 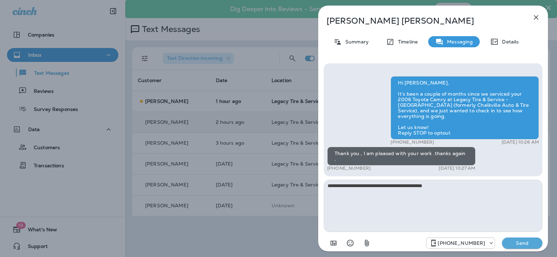 What do you see at coordinates (460, 243) in the screenshot?
I see `div: +1 (205) 606-2088` at bounding box center [460, 243].